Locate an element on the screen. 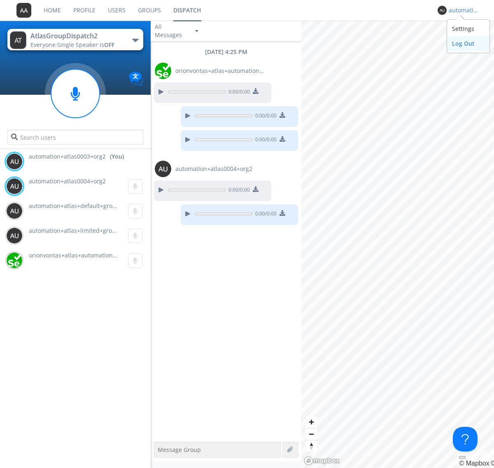 The width and height of the screenshot is (494, 468). span: Single Speaker is is located at coordinates (86, 44).